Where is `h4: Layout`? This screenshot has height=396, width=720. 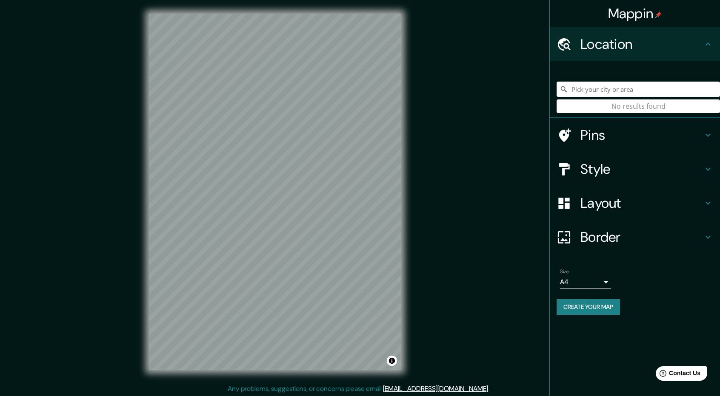
h4: Layout is located at coordinates (641, 203).